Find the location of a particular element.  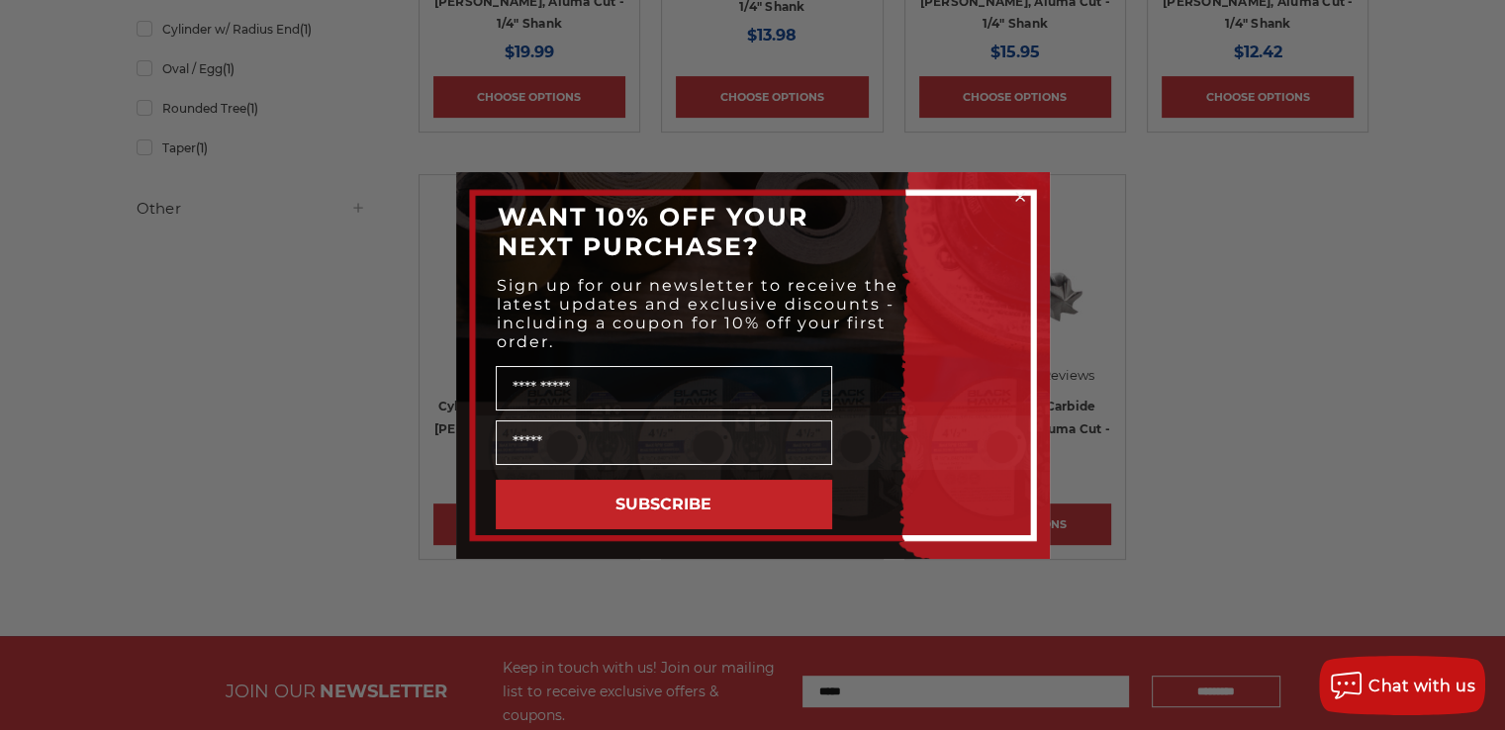

button: Chat with us is located at coordinates (1402, 686).